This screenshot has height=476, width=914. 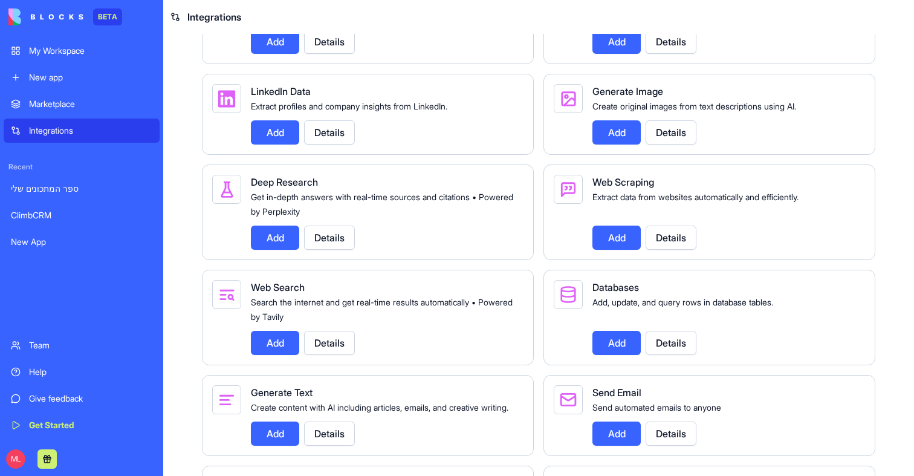 I want to click on span: Extract profiles and company insights from LinkedIn., so click(x=349, y=106).